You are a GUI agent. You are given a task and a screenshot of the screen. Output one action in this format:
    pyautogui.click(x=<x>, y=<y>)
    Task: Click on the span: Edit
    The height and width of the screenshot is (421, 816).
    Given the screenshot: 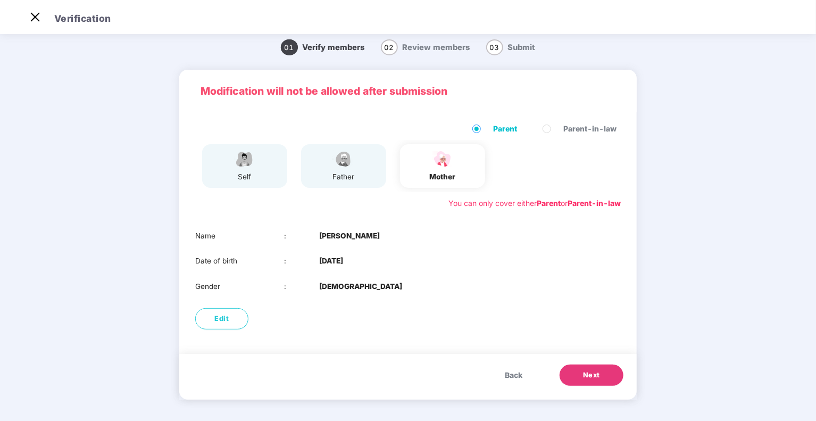 What is the action you would take?
    pyautogui.click(x=222, y=319)
    